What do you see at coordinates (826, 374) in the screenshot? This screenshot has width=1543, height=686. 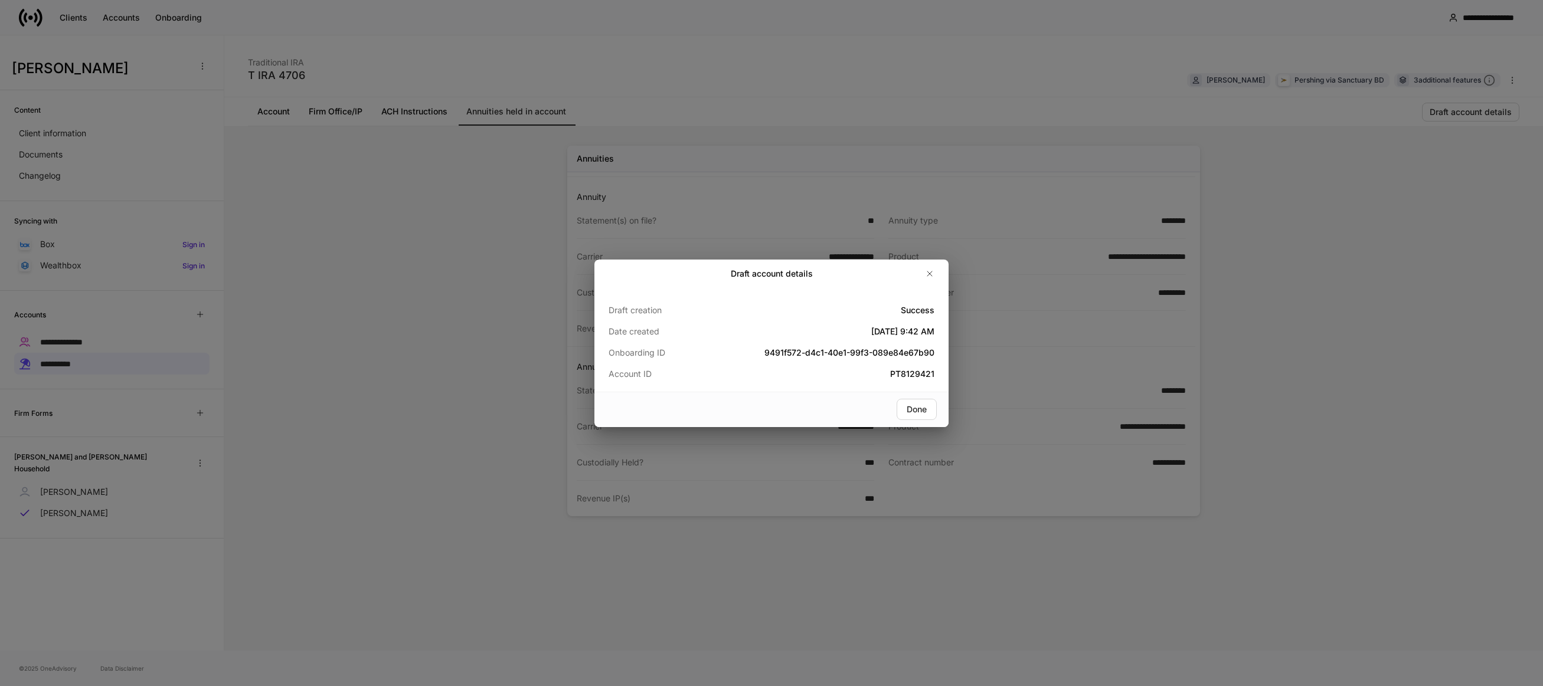 I see `h5: PT8129421` at bounding box center [826, 374].